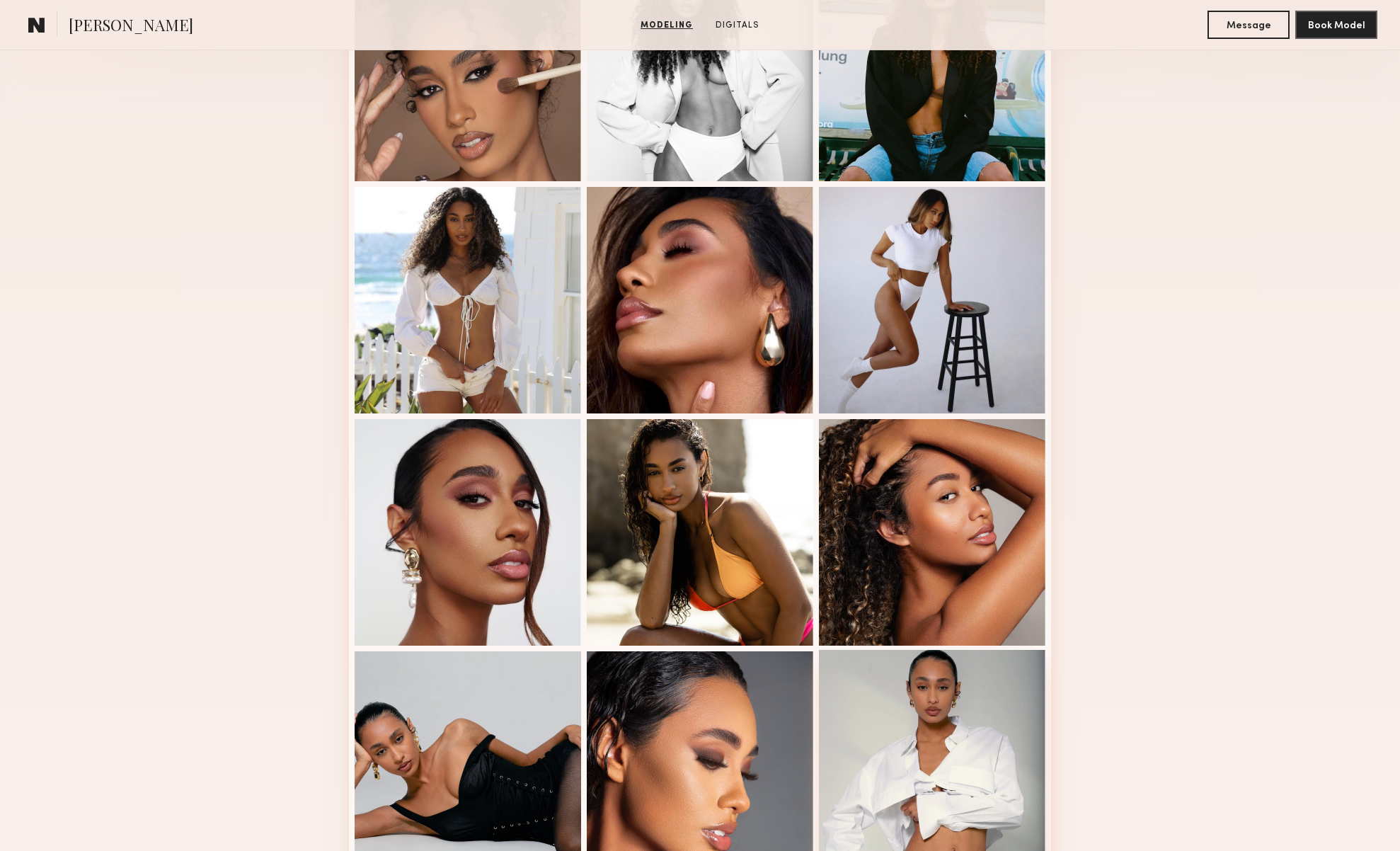 The width and height of the screenshot is (1400, 851). What do you see at coordinates (667, 26) in the screenshot?
I see `a: Modeling` at bounding box center [667, 26].